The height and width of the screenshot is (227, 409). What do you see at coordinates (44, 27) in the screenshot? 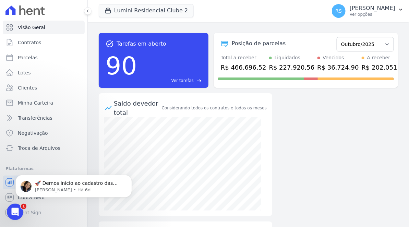
I see `a: Visão Geral` at bounding box center [44, 27].